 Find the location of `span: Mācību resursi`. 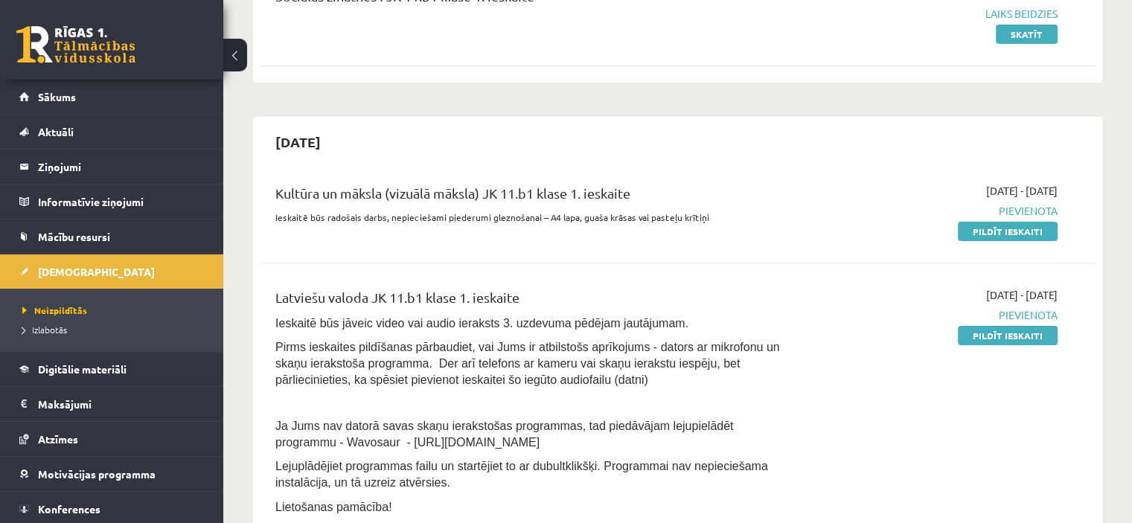

span: Mācību resursi is located at coordinates (74, 237).